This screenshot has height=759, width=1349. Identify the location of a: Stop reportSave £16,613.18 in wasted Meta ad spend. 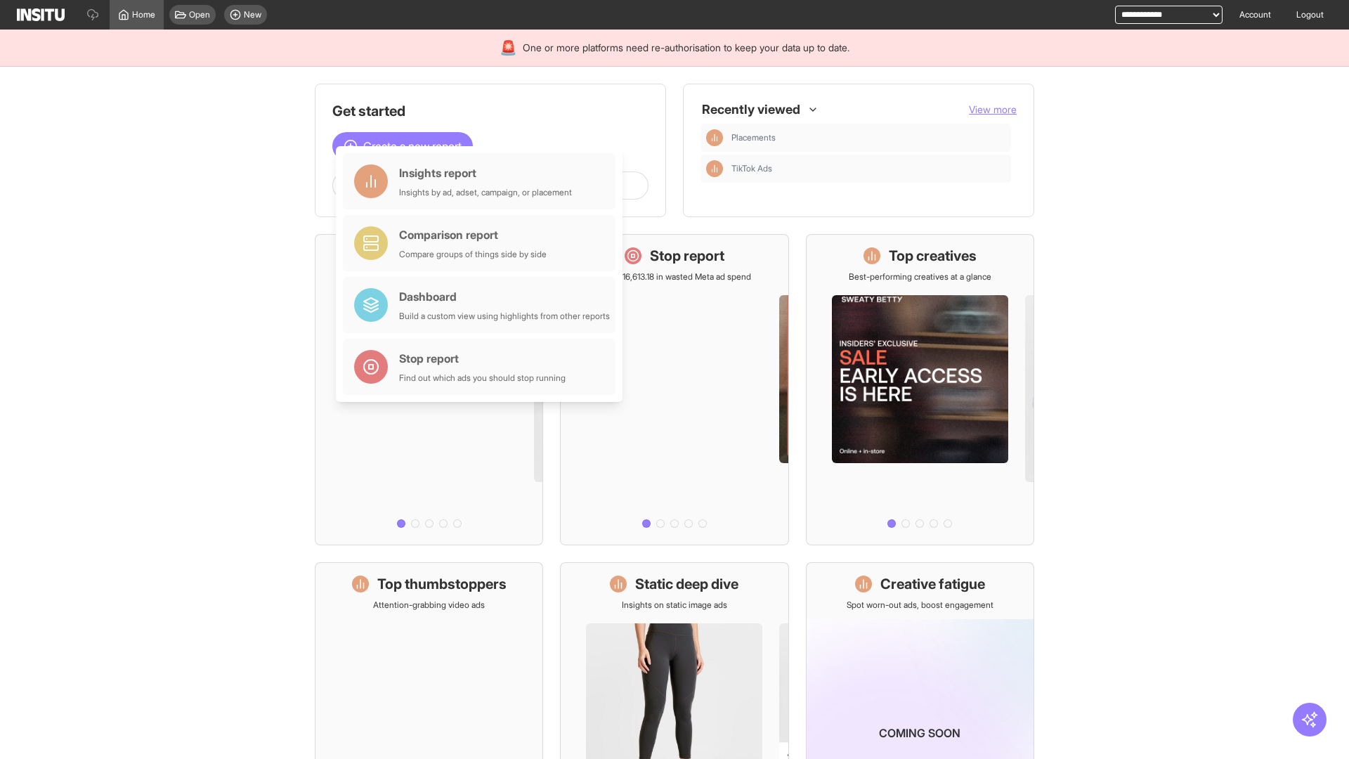
(674, 389).